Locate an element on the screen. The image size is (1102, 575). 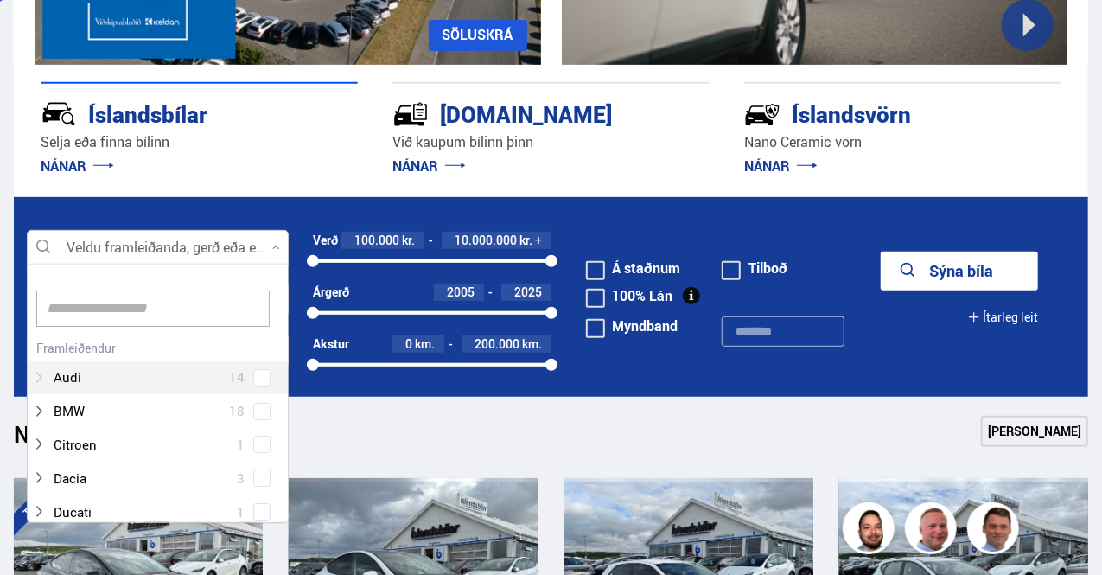
img: tr5P-W3DuiFaO7aO.svg is located at coordinates (411, 114).